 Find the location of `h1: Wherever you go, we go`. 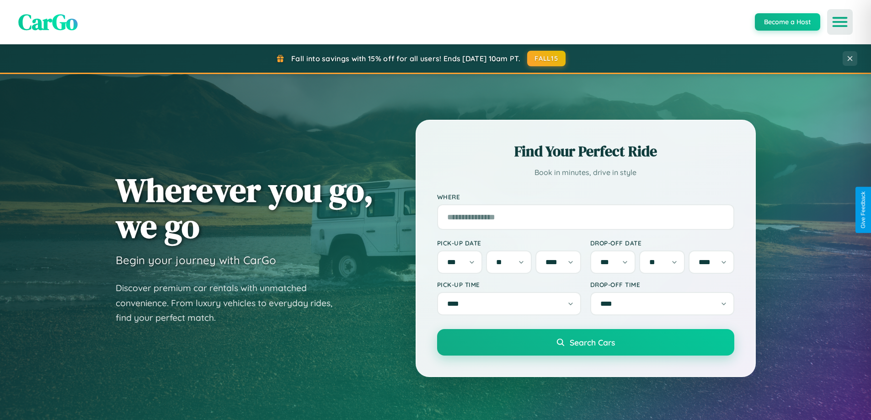

h1: Wherever you go, we go is located at coordinates (245, 208).